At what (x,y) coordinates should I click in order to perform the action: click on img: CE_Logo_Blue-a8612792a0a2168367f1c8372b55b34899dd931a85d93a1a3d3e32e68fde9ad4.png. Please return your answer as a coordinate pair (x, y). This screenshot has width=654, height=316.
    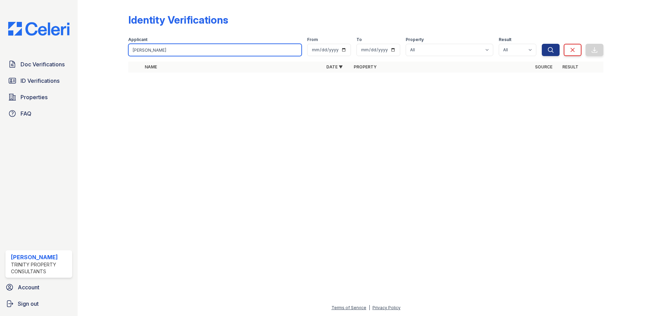
    Looking at the image, I should click on (39, 29).